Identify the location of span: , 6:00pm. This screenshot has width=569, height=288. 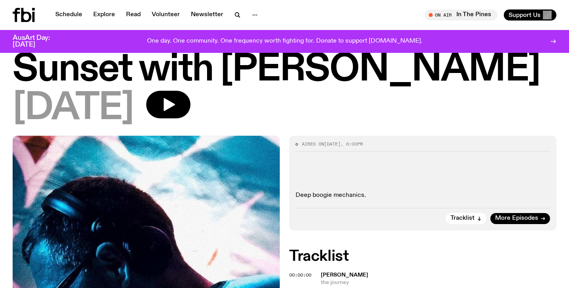
(351, 144).